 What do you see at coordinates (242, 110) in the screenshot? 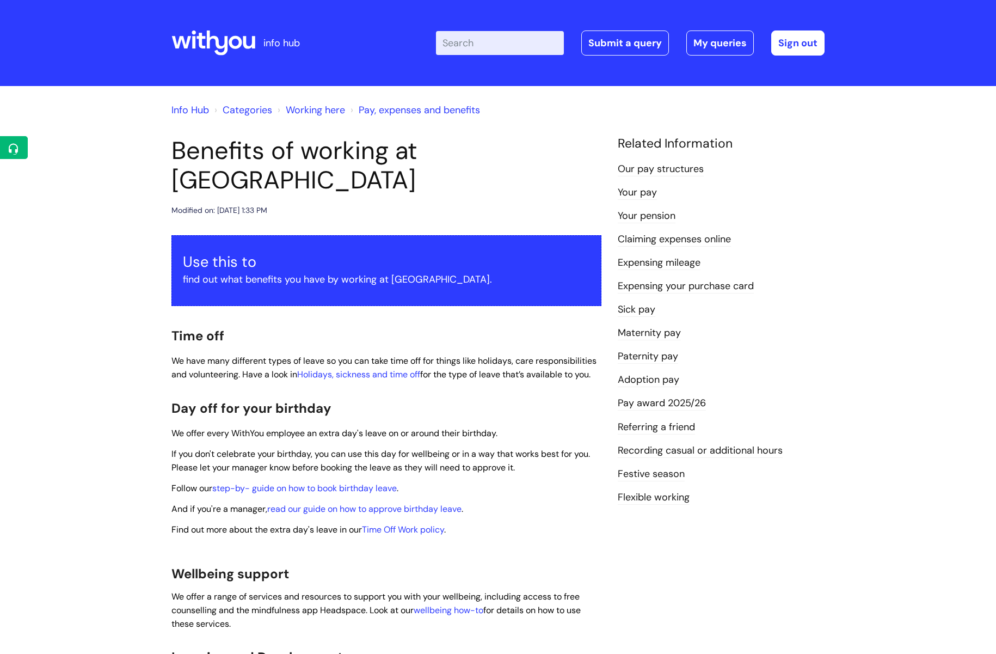
I see `li: Solution home` at bounding box center [242, 110].